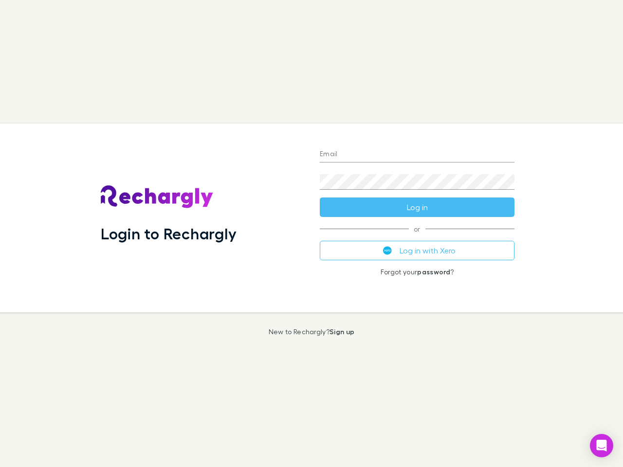 The height and width of the screenshot is (467, 623). What do you see at coordinates (312, 332) in the screenshot?
I see `p: New to Rechargly?` at bounding box center [312, 332].